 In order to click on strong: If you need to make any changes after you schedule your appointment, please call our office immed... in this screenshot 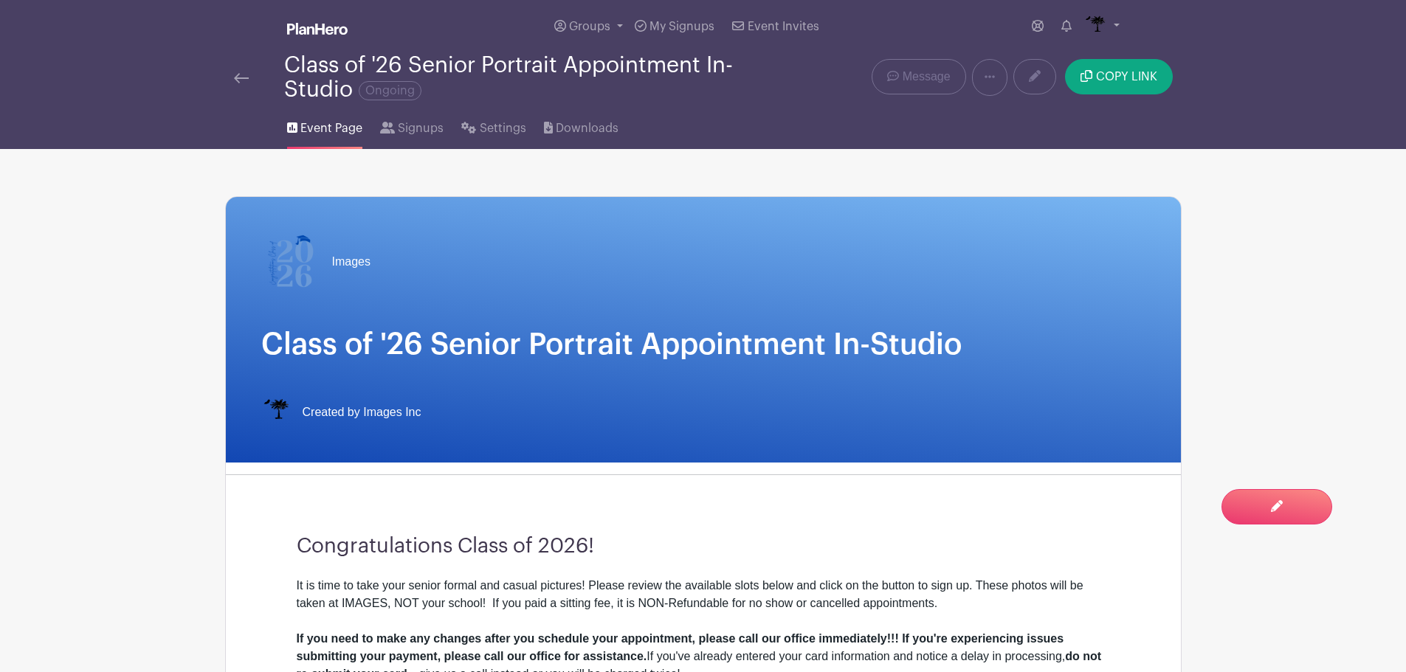, I will do `click(681, 647)`.